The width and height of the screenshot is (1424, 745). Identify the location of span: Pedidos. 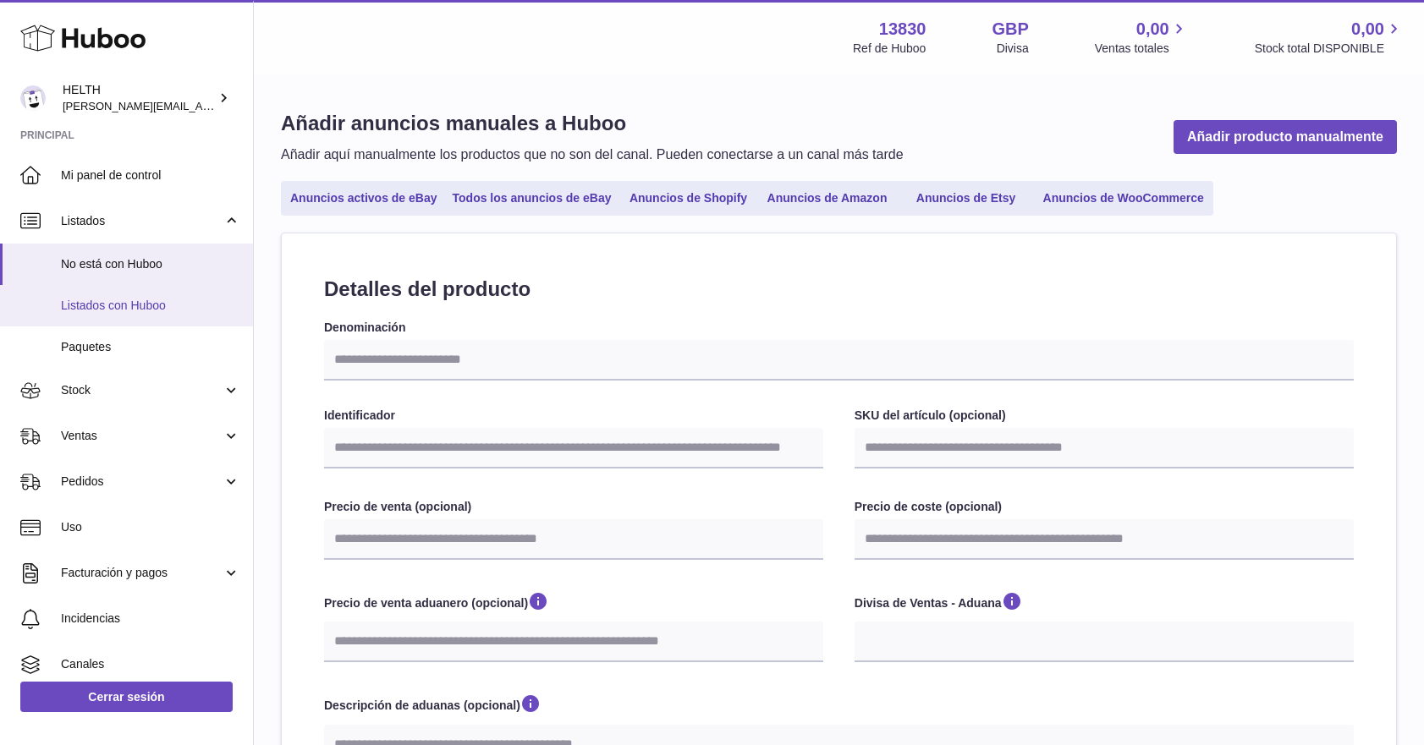
(141, 481).